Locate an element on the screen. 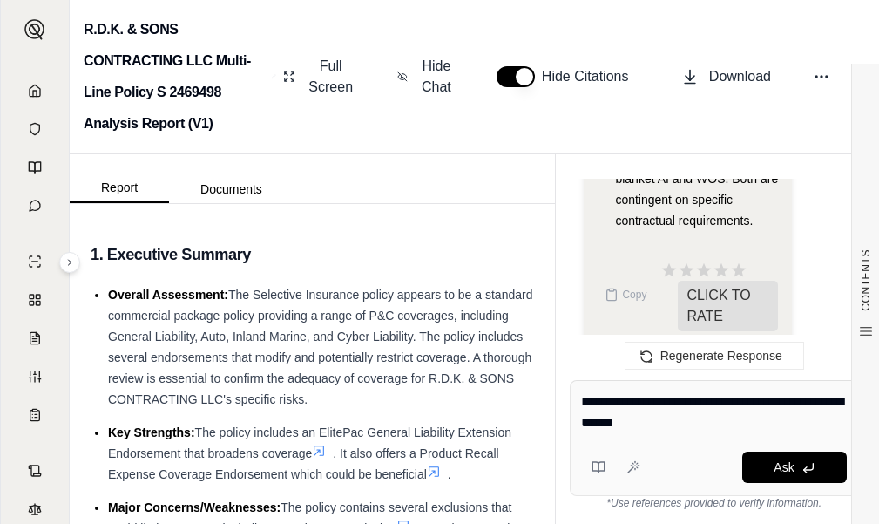  span: Download is located at coordinates (740, 77).